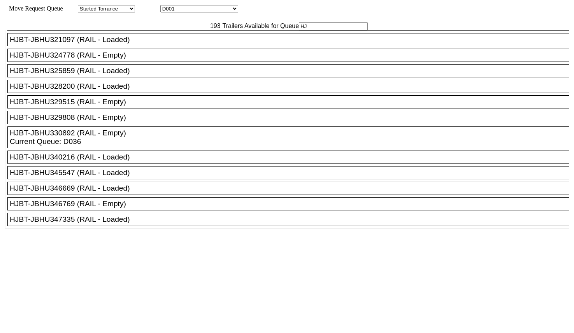 The width and height of the screenshot is (574, 333). I want to click on div: HJBT-JBHU329515 (RAIL - Empty), so click(292, 102).